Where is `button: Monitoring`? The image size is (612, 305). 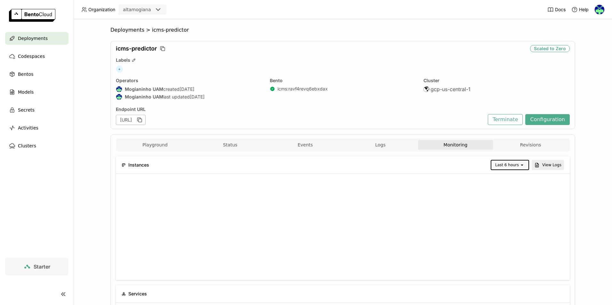
button: Monitoring is located at coordinates (455, 145).